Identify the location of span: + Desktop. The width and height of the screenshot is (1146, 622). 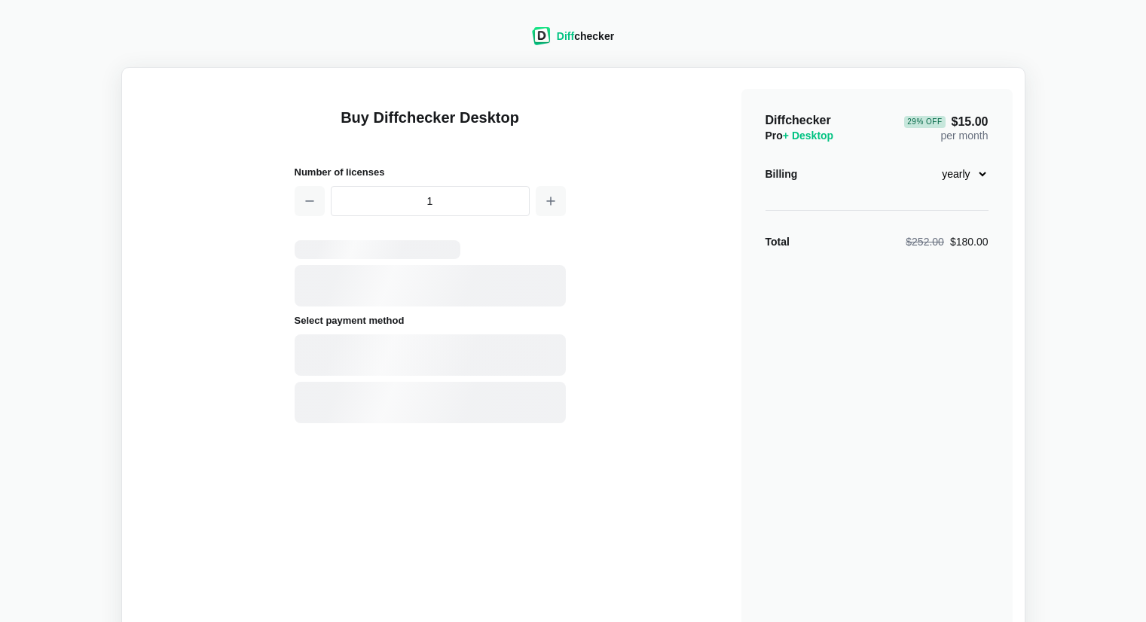
(807, 136).